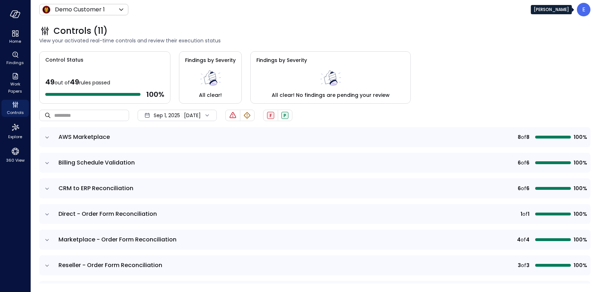 This screenshot has width=599, height=292. I want to click on span: View your activated real-time controls and review their execution status, so click(315, 41).